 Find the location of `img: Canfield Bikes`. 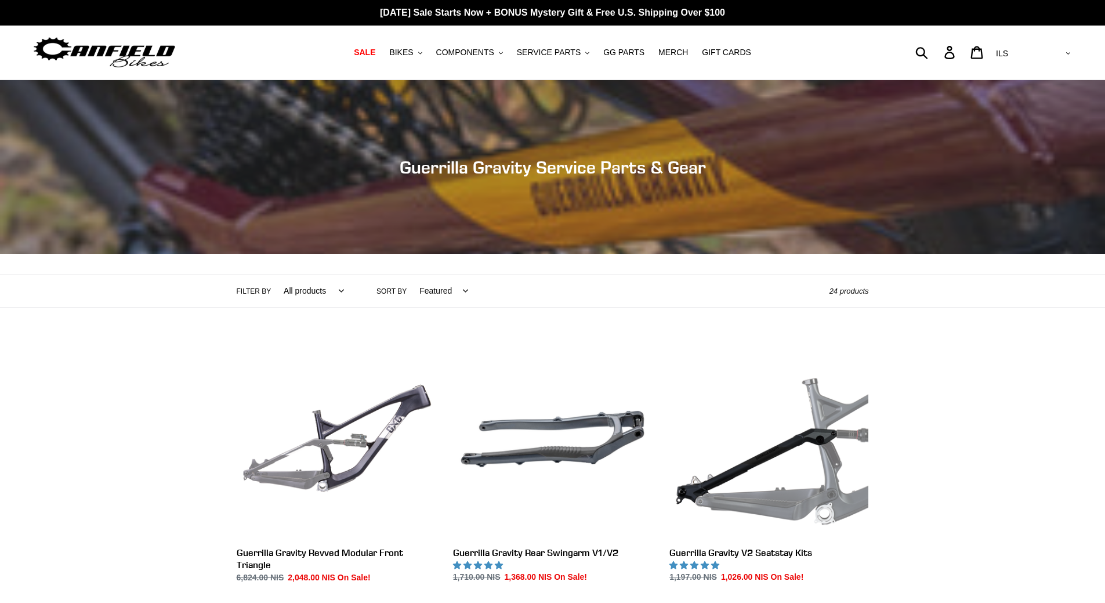

img: Canfield Bikes is located at coordinates (104, 52).